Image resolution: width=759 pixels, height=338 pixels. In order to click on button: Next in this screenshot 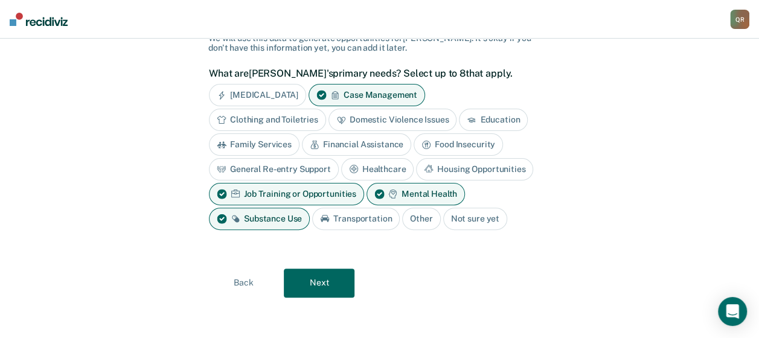, I will do `click(319, 283)`.